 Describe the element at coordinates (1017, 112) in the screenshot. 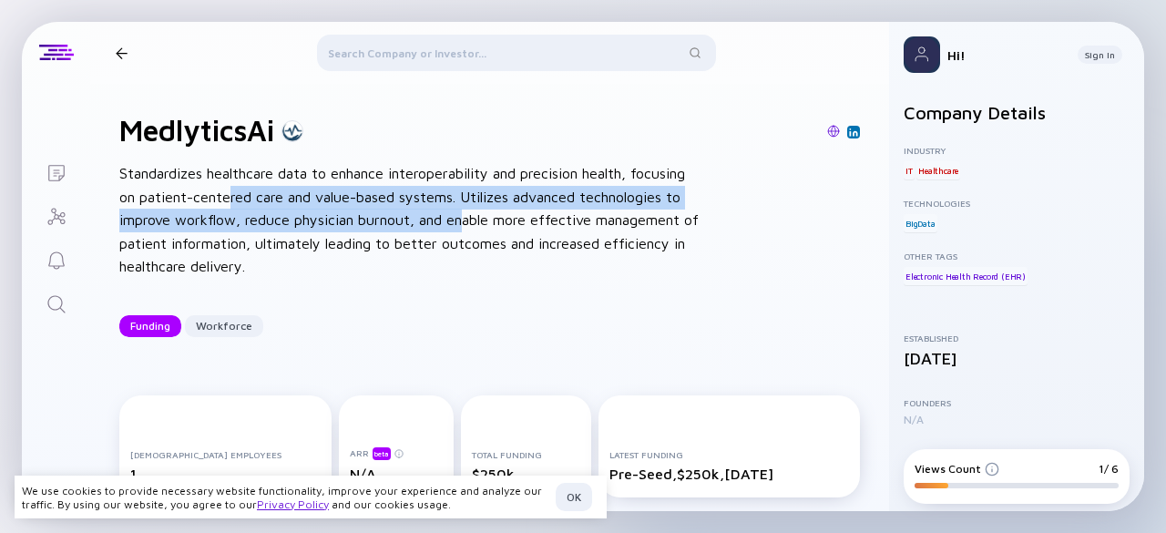

I see `h2: Company Details` at that location.